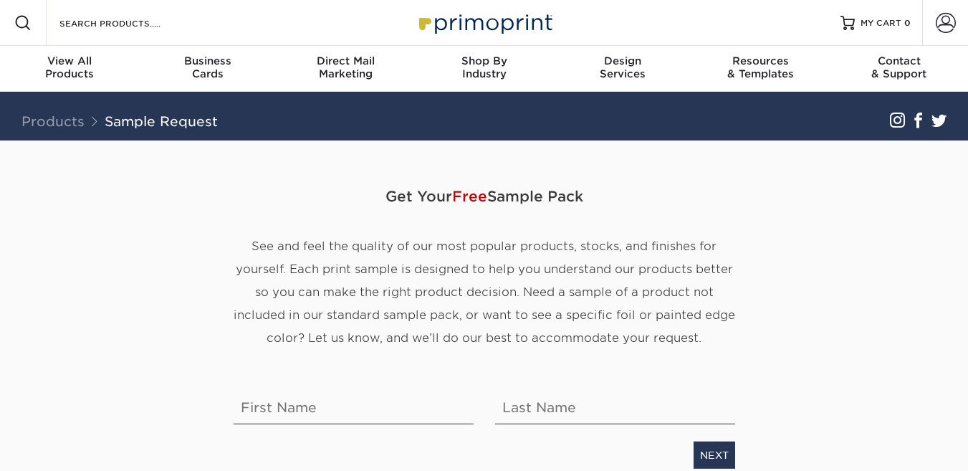 The width and height of the screenshot is (968, 471). What do you see at coordinates (898, 67) in the screenshot?
I see `div: & Support` at bounding box center [898, 67].